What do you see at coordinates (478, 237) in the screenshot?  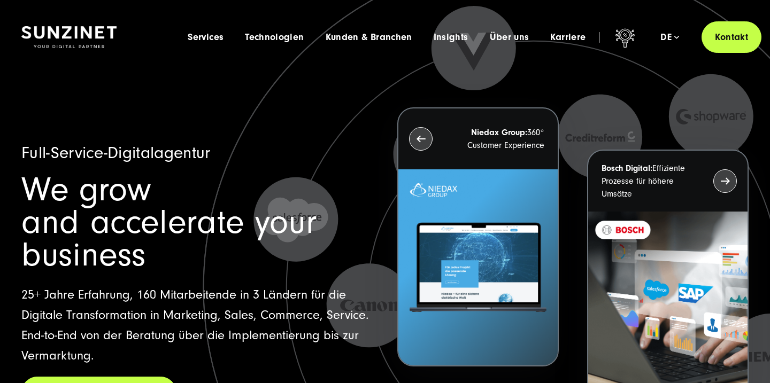 I see `button: Niedax Group:360° Customer Experience Letztes Projekt von Niedax. Ein Laptop auf dem die Niedax W...` at bounding box center [478, 237].